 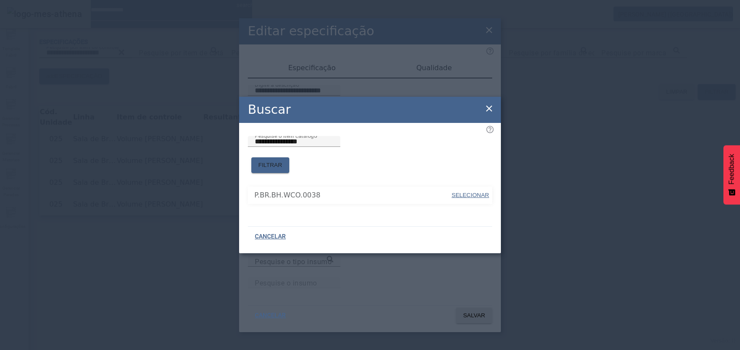 I want to click on button: Feedback - Mostrar pesquisa, so click(x=732, y=175).